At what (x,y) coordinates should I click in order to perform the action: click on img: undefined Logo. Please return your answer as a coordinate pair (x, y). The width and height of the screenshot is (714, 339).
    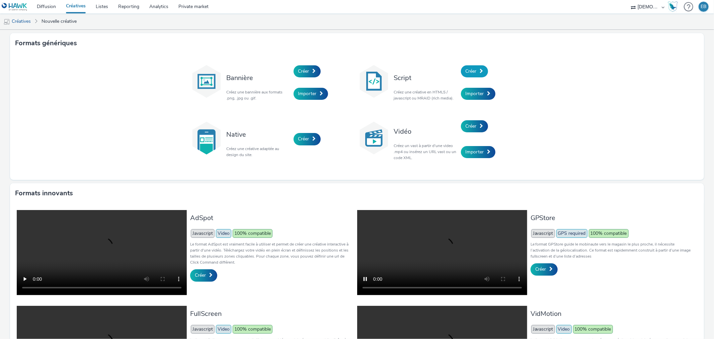
    Looking at the image, I should click on (14, 7).